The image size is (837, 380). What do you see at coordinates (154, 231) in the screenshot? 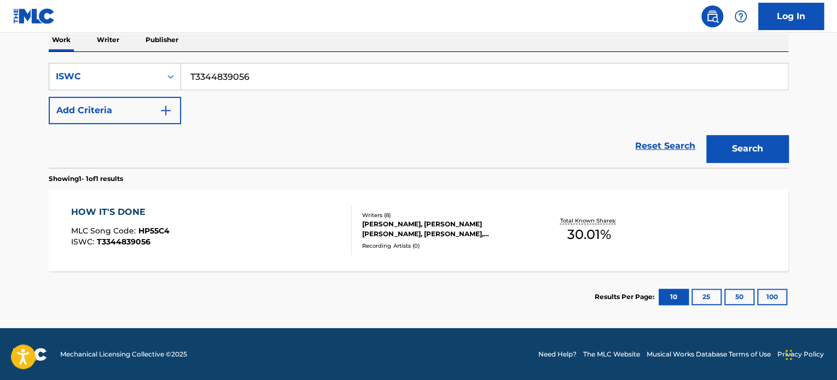
I see `span: HP55C4` at bounding box center [154, 231].